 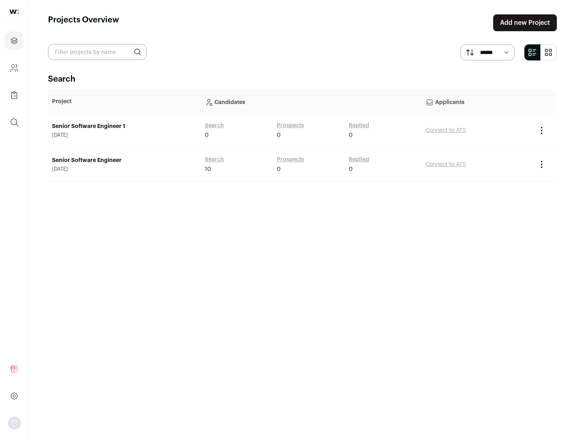 I want to click on a: Projects, so click(x=14, y=41).